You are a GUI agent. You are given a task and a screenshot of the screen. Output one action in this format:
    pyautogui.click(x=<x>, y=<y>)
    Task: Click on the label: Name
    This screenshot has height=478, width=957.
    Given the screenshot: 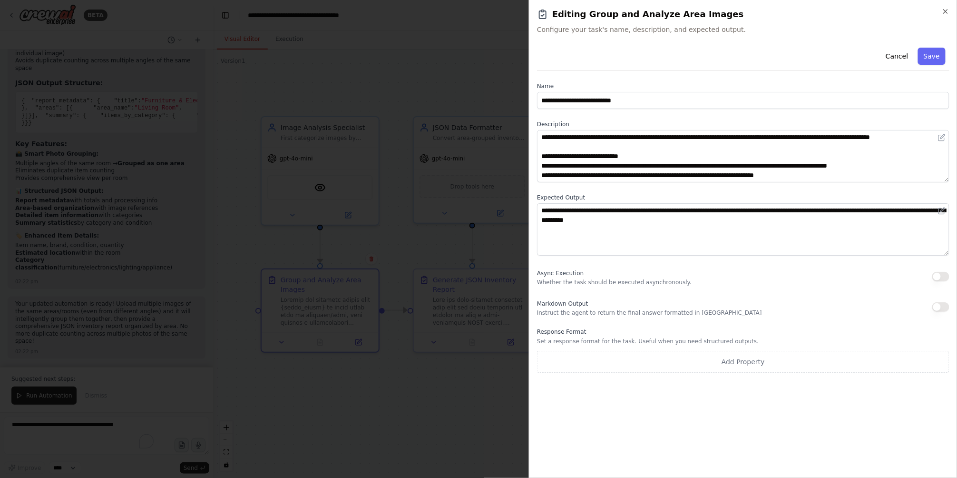 What is the action you would take?
    pyautogui.click(x=743, y=86)
    